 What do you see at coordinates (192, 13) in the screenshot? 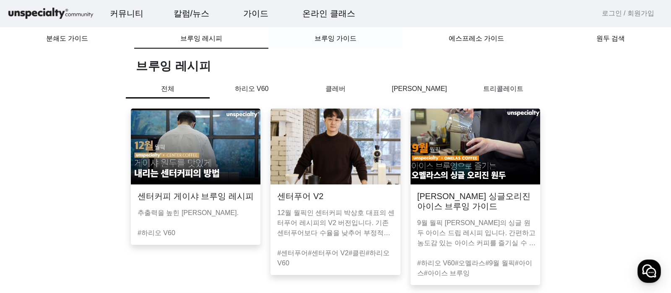
I see `a: 칼럼/뉴스` at bounding box center [192, 13].